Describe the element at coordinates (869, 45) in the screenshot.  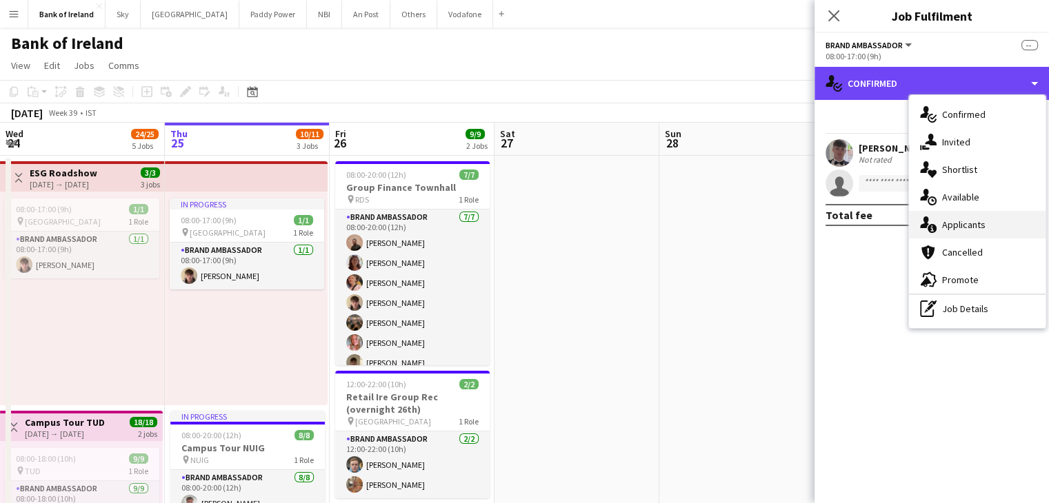
I see `button: Brand Ambassador` at that location.